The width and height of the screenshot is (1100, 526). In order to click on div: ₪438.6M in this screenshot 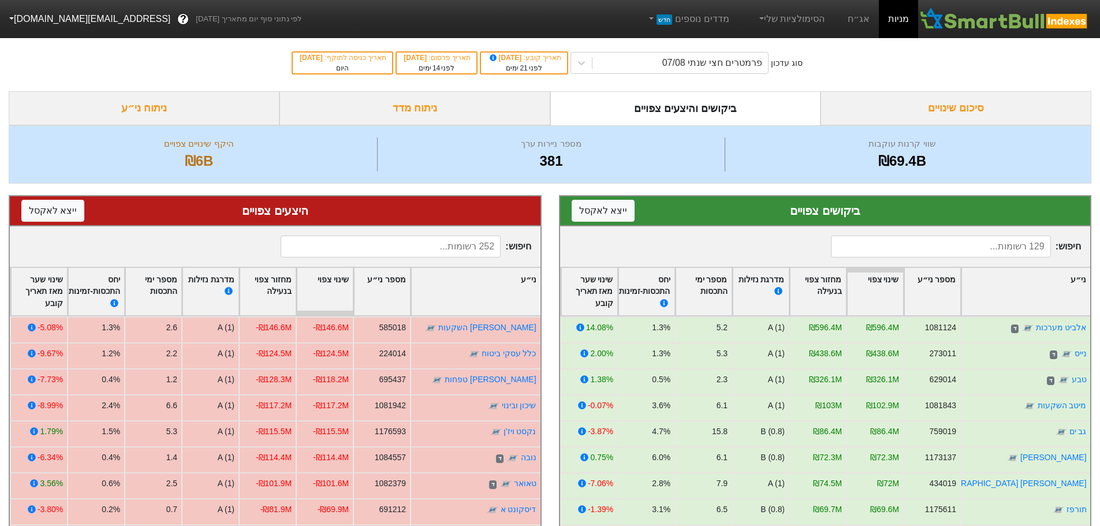, I will do `click(824, 353)`.